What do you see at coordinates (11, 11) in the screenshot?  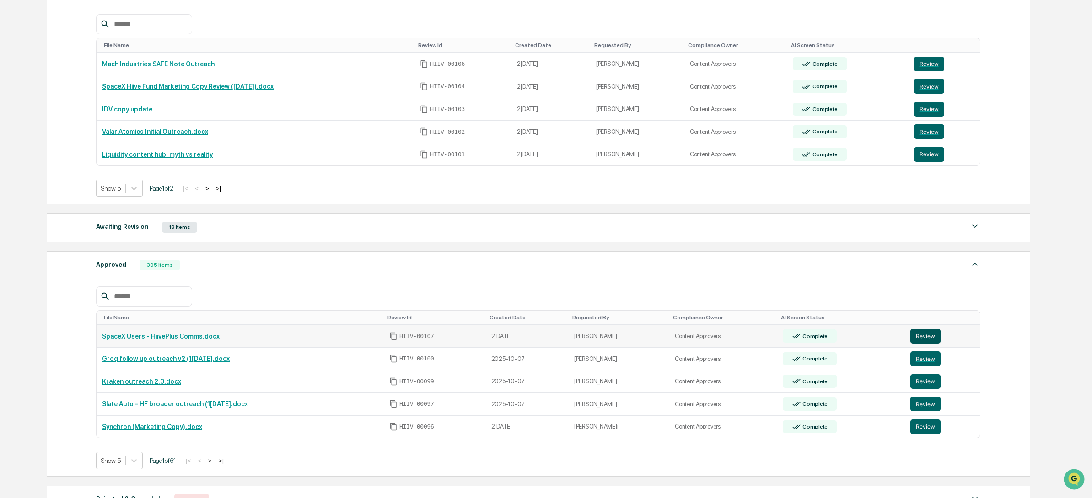 I see `button: Open customer support` at bounding box center [11, 11].